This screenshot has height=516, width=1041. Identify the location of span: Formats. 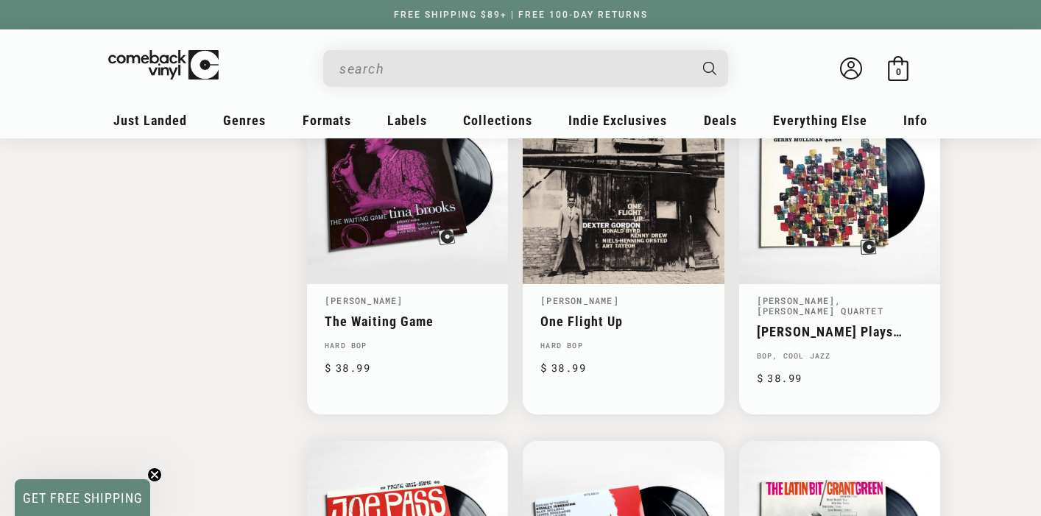
(327, 120).